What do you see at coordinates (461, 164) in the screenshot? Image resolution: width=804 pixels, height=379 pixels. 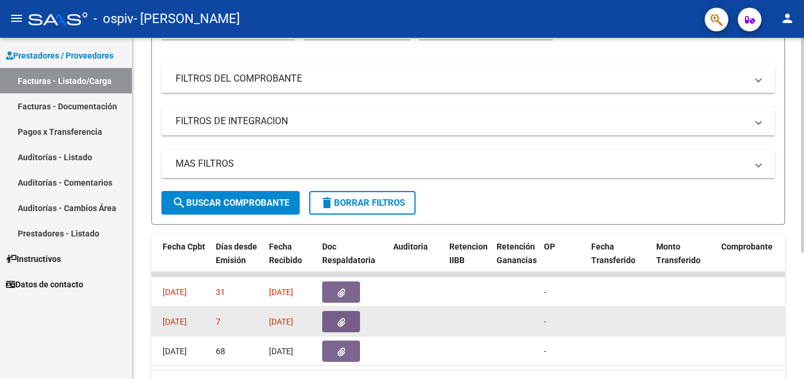 I see `mat-panel-title: MAS FILTROS` at bounding box center [461, 164].